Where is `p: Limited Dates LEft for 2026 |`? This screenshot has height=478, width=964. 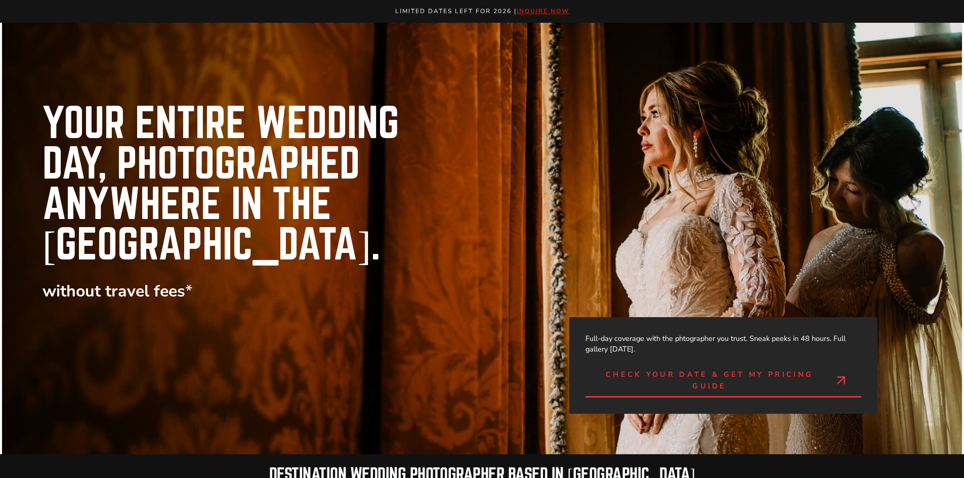
p: Limited Dates LEft for 2026 | is located at coordinates (482, 11).